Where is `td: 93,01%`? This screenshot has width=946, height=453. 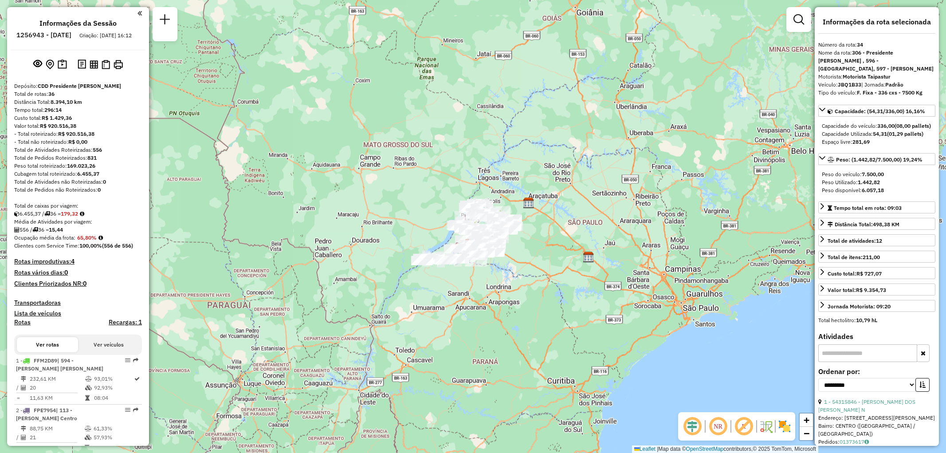
td: 93,01% is located at coordinates (113, 379).